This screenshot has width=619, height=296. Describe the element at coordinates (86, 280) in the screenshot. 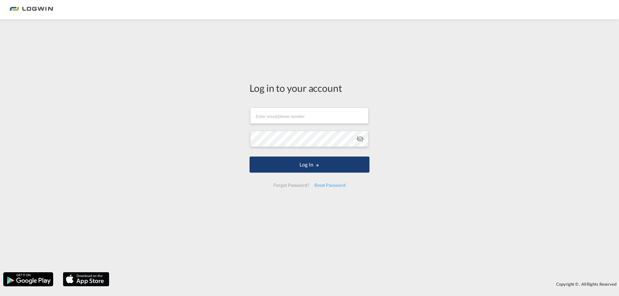

I see `img: apple.png` at that location.